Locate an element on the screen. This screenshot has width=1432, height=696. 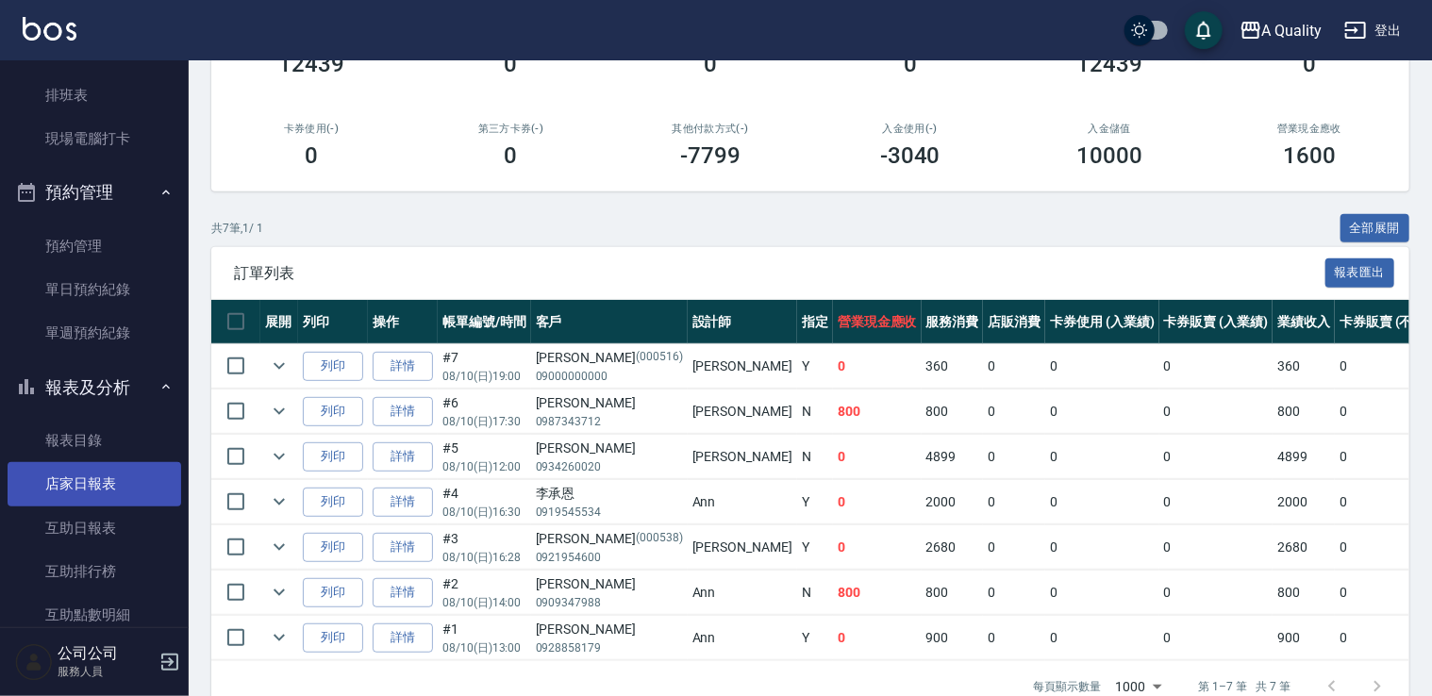
td: #1 is located at coordinates (484, 638).